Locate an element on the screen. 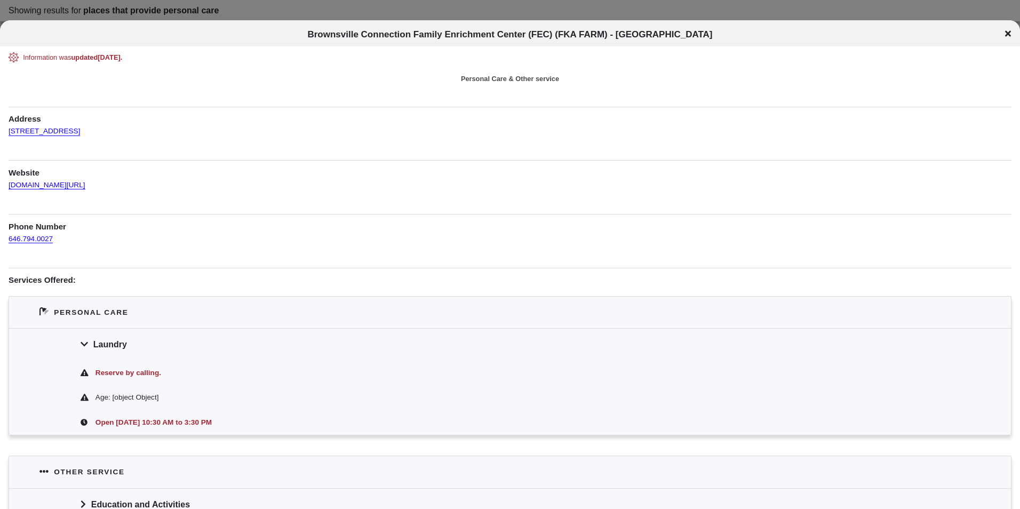 The width and height of the screenshot is (1020, 509). div: Laundry is located at coordinates (510, 344).